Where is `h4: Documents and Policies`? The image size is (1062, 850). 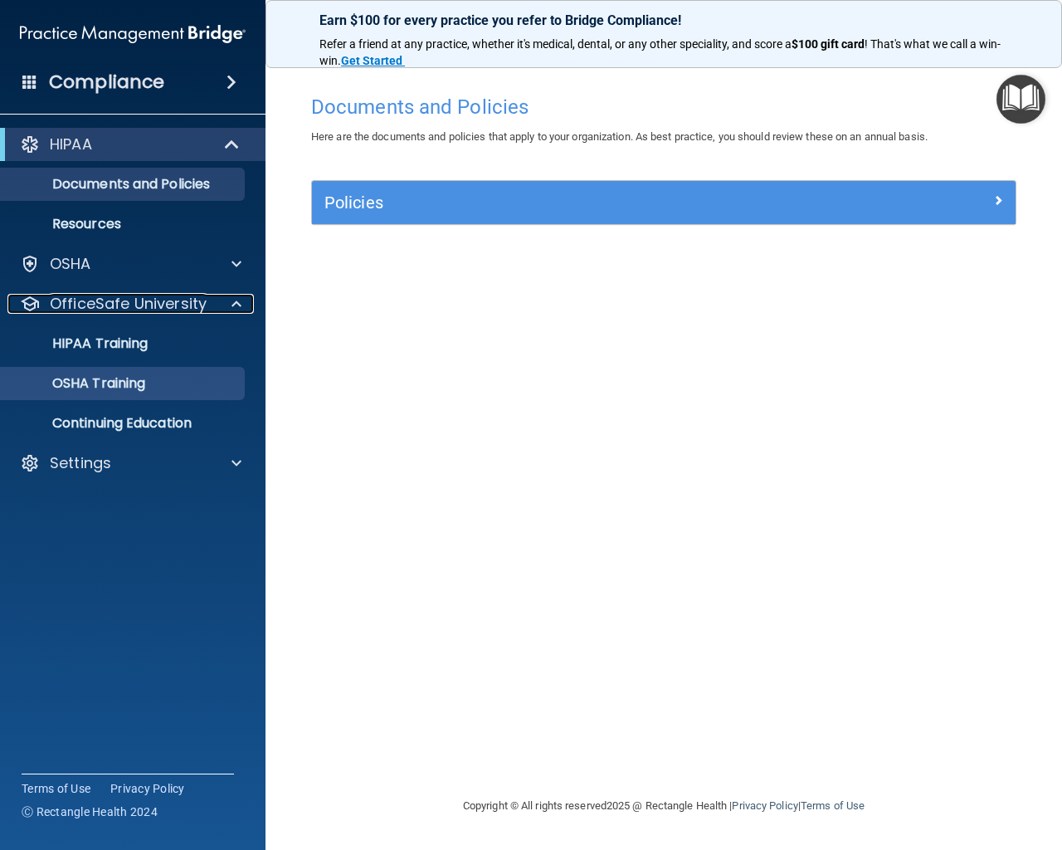 h4: Documents and Policies is located at coordinates (664, 107).